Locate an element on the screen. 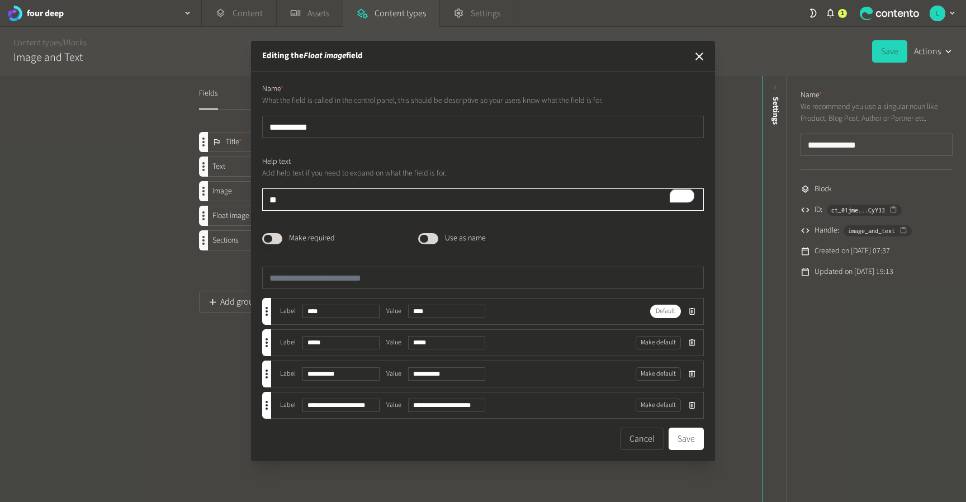 This screenshot has height=502, width=966. button: Save is located at coordinates (686, 439).